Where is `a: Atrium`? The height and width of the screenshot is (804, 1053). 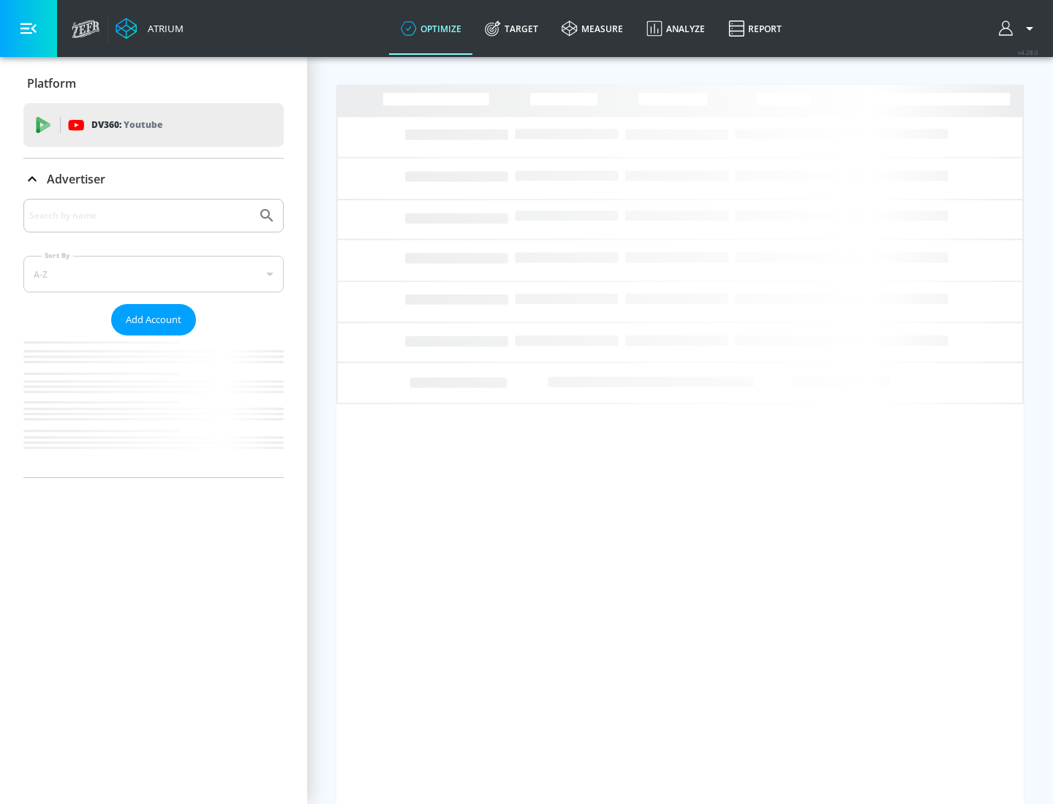 a: Atrium is located at coordinates (149, 29).